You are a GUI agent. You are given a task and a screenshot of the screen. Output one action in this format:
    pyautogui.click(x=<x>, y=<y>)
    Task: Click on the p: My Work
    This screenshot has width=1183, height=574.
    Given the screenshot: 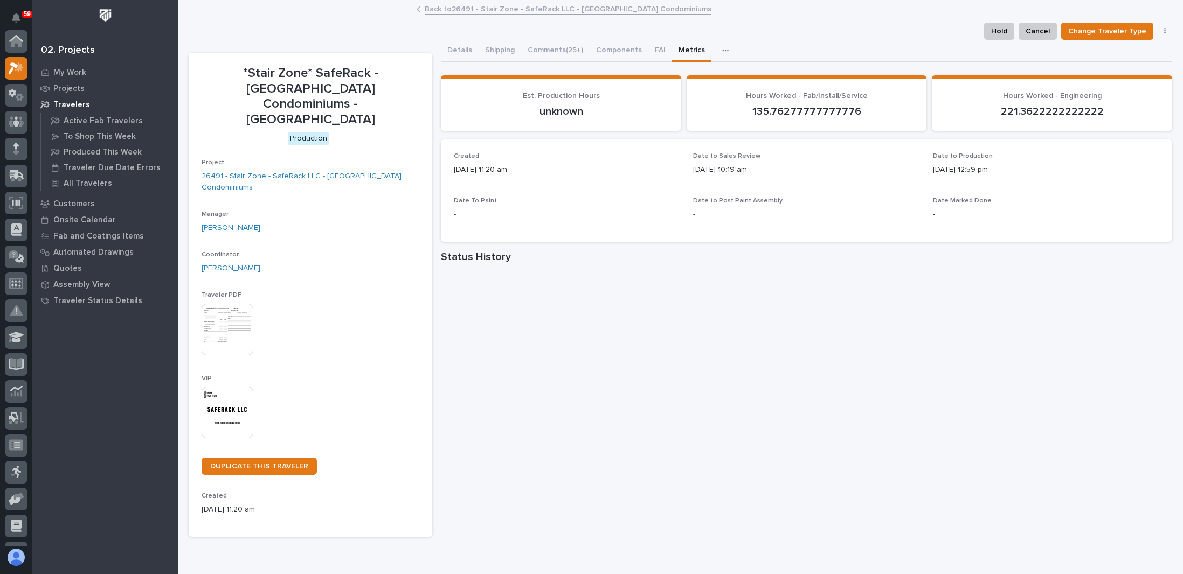 What is the action you would take?
    pyautogui.click(x=70, y=73)
    